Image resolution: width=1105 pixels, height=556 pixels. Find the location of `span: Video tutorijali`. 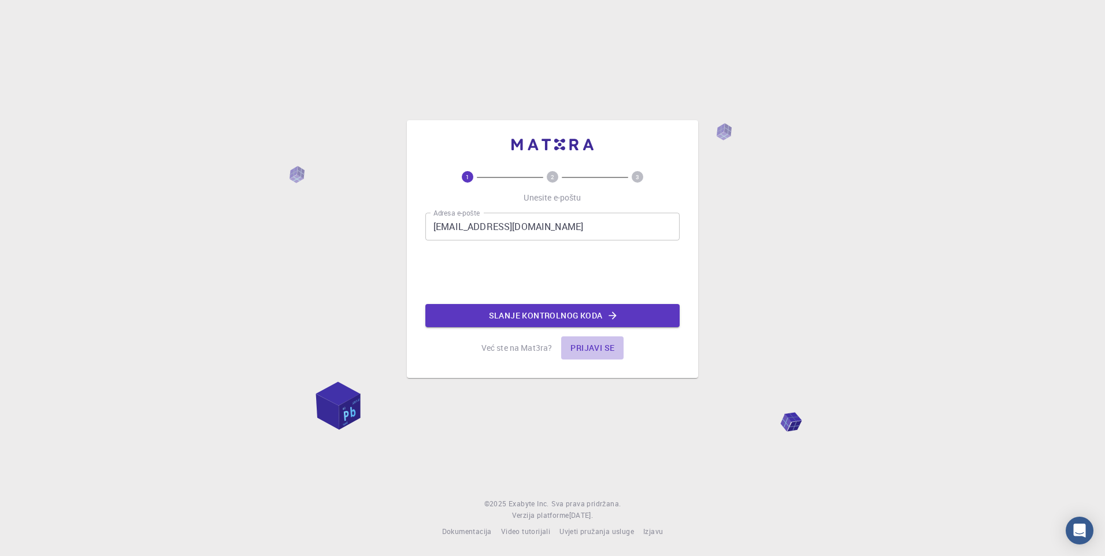

span: Video tutorijali is located at coordinates (525, 531).